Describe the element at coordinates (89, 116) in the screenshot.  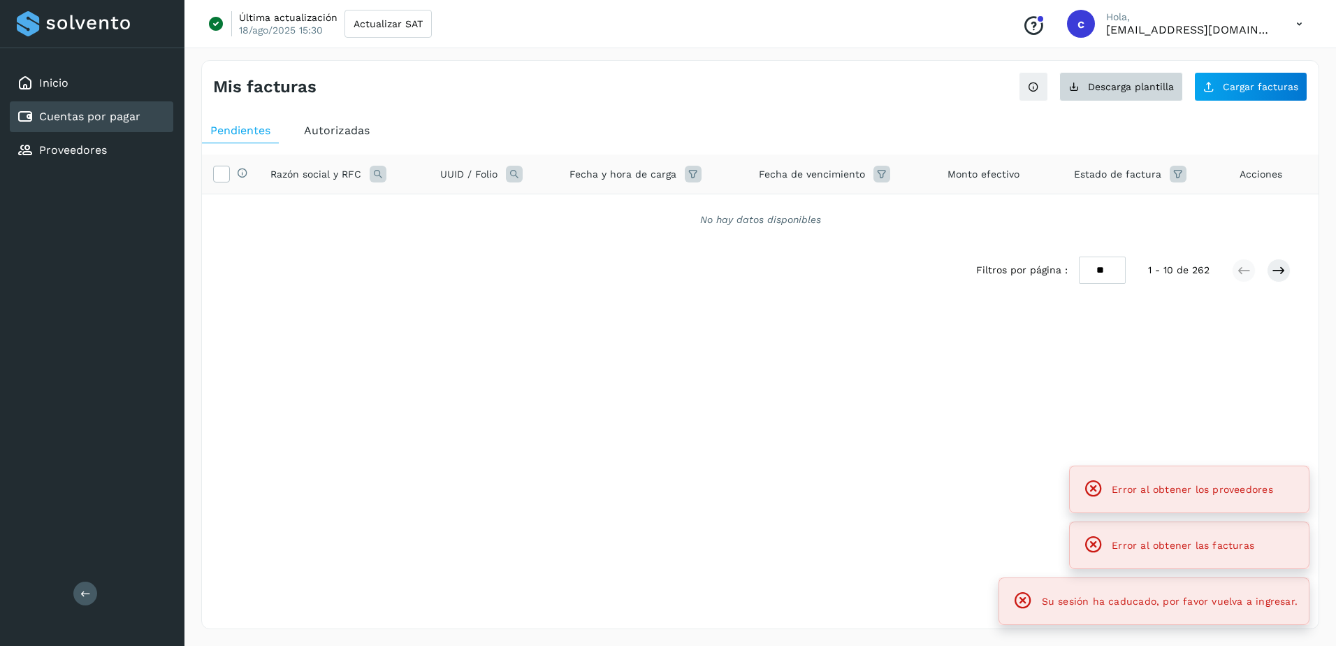
I see `a: Cuentas por pagar` at that location.